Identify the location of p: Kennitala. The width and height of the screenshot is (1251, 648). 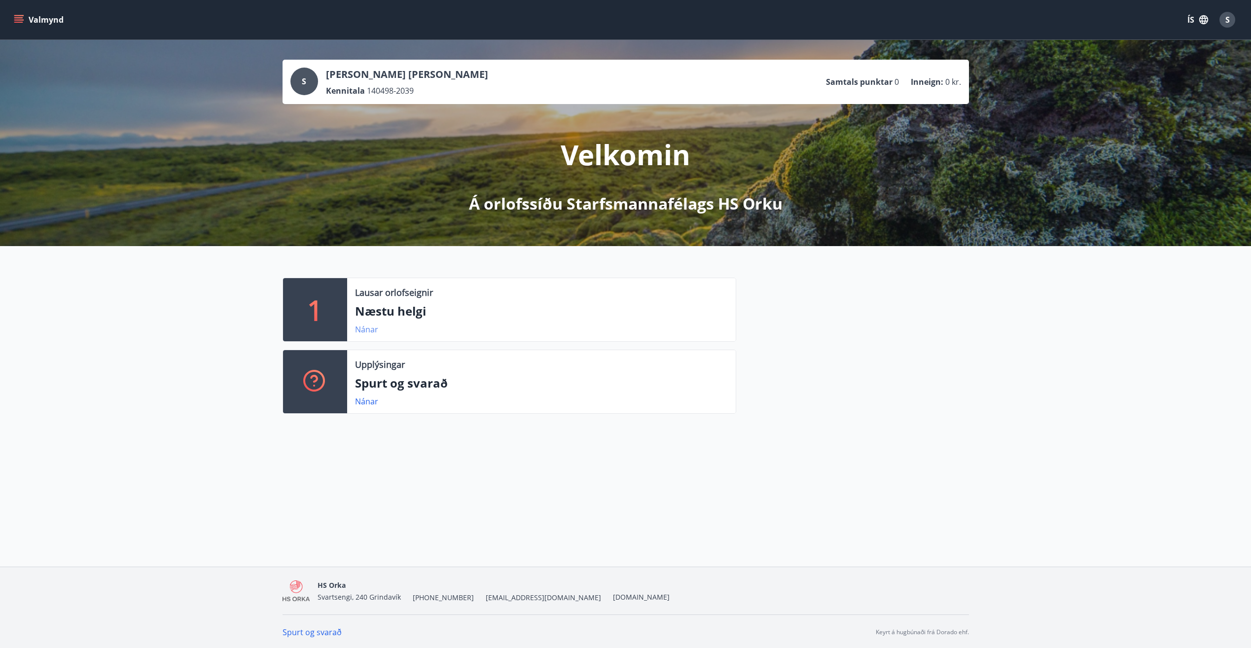
(345, 91).